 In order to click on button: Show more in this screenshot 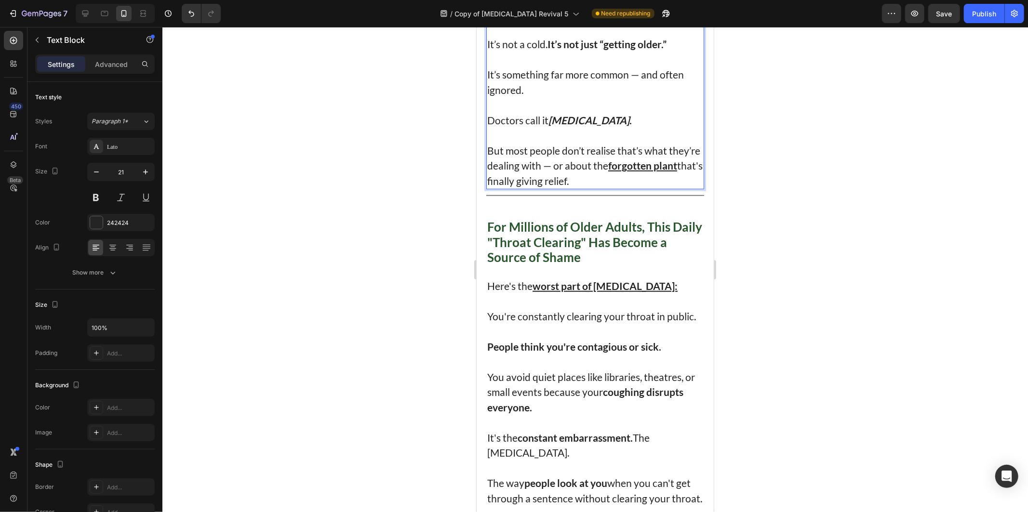, I will do `click(95, 273)`.